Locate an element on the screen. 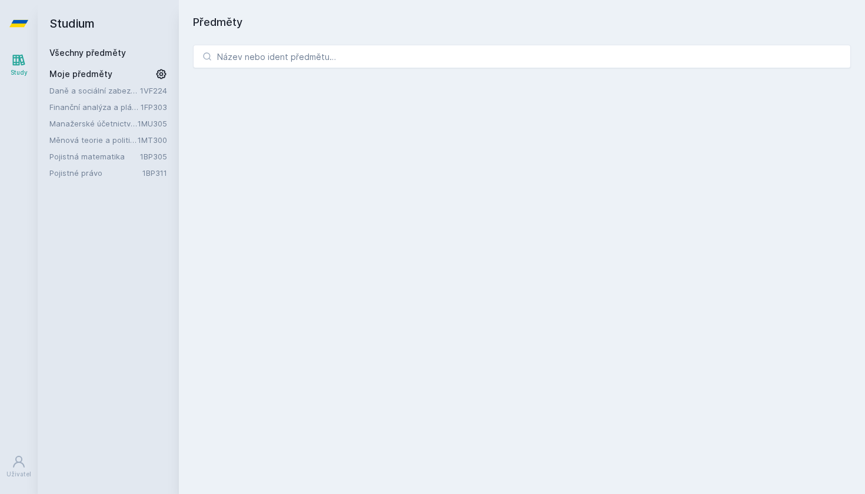  a: 1VF224 is located at coordinates (154, 91).